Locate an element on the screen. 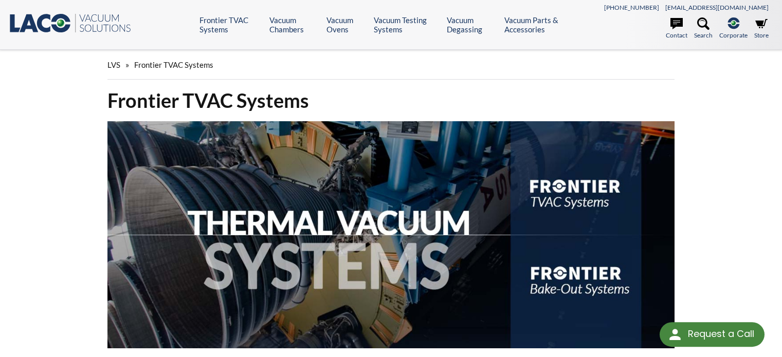  a: Vacuum Degassing is located at coordinates (471, 25).